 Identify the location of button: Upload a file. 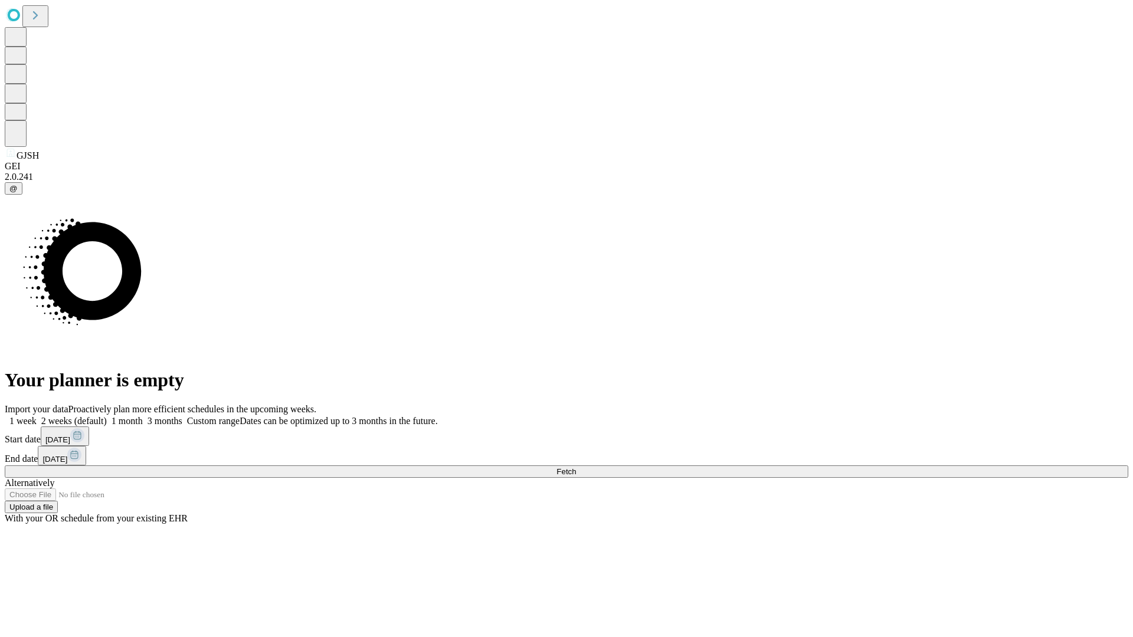
(31, 507).